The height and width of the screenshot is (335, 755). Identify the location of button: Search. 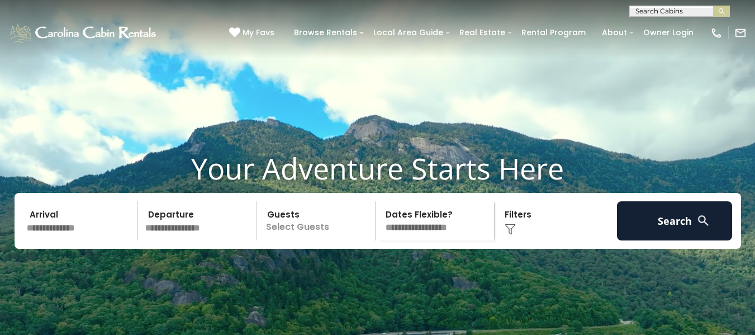
(674, 221).